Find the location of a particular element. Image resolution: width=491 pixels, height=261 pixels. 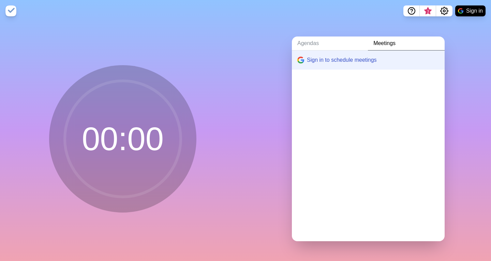

img: timeblocks logo is located at coordinates (11, 11).